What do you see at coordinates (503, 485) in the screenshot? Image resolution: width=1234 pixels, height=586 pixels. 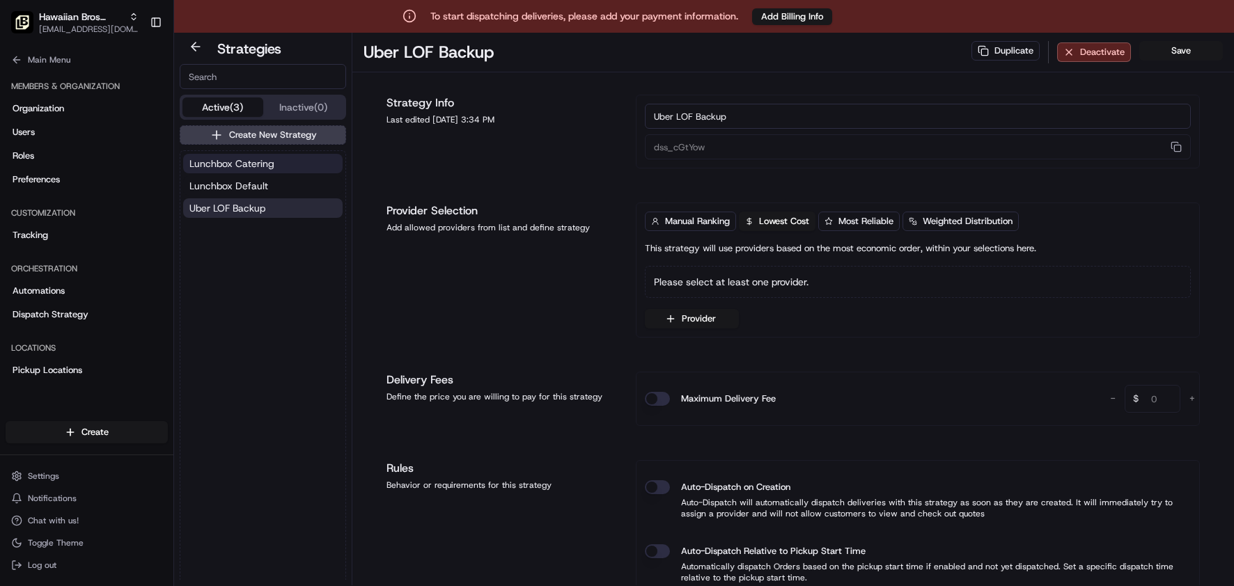 I see `div: Behavior or requirements for this strategy` at bounding box center [503, 485].